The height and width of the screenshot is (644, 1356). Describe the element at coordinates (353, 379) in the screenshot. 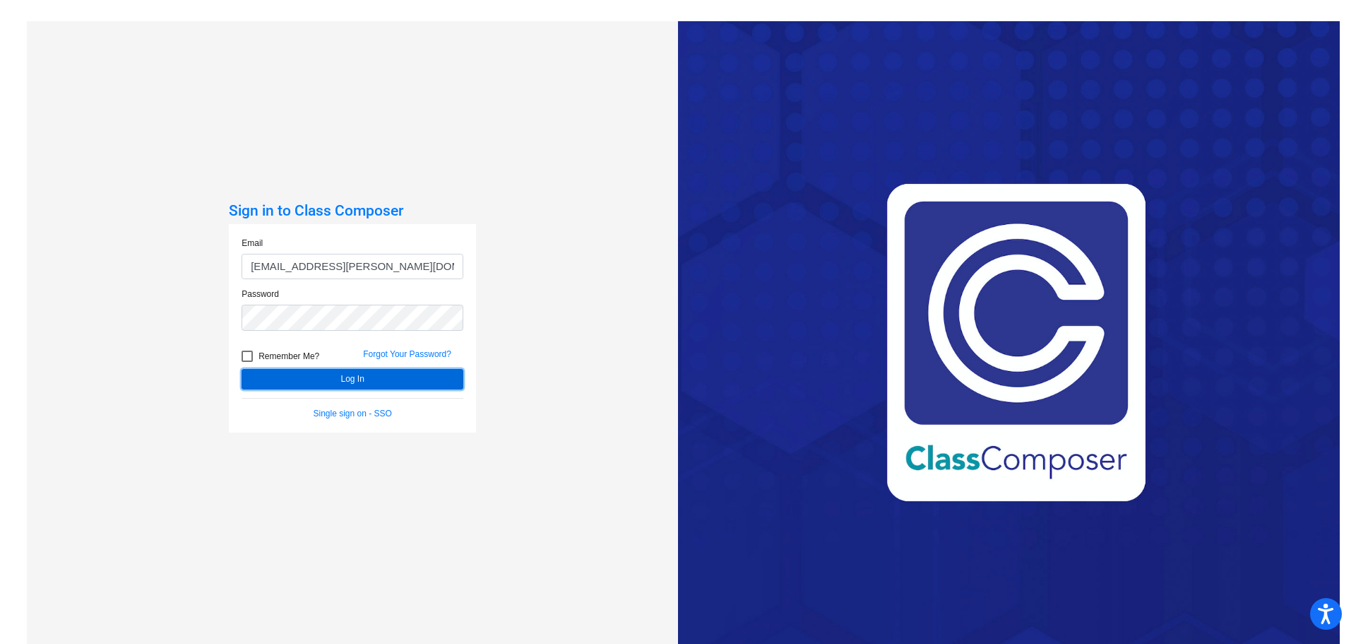

I see `button: Log In` at that location.